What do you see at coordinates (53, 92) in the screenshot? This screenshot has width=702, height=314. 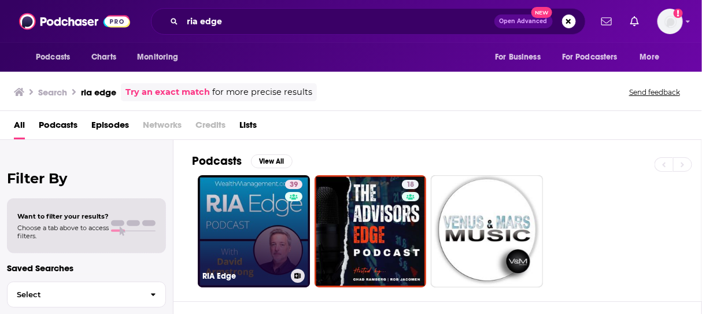 I see `h3: Search` at bounding box center [53, 92].